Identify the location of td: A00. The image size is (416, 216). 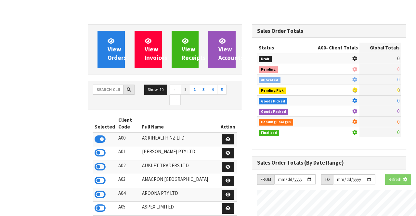
(128, 139).